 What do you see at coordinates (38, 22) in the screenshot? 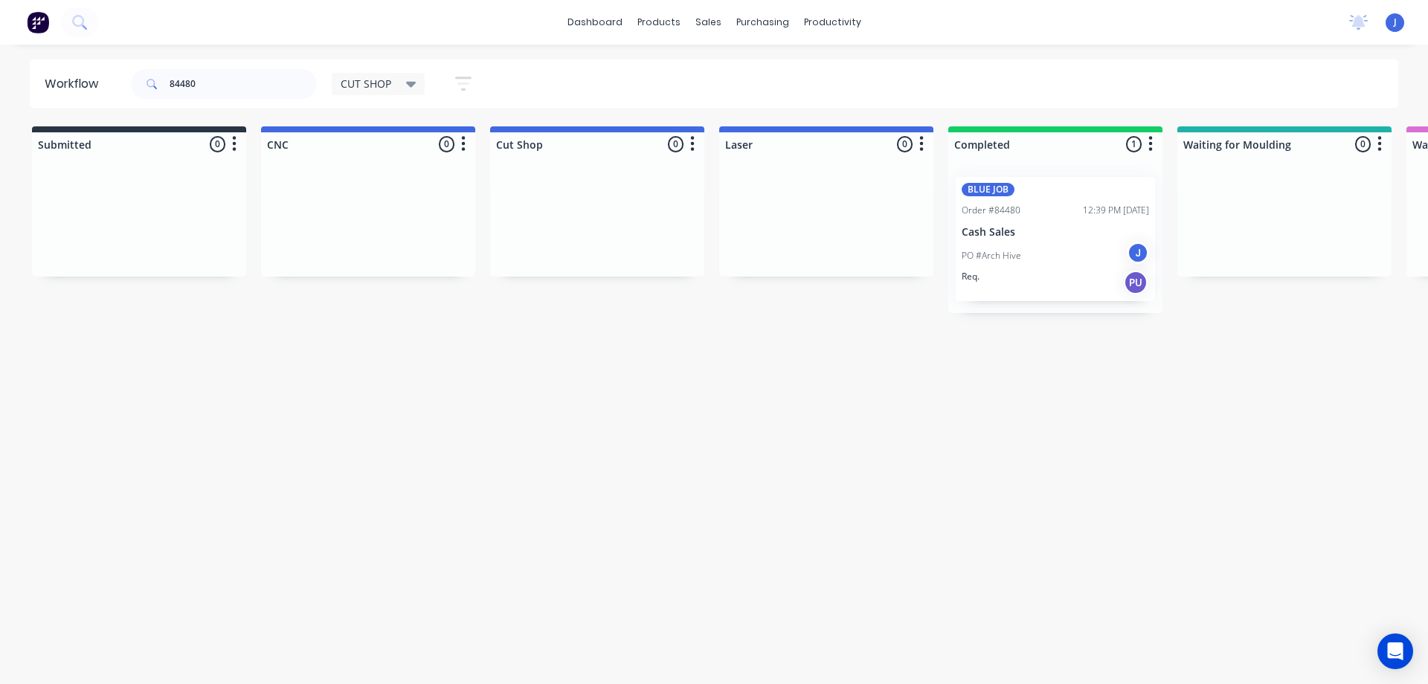
I see `img: Factory` at bounding box center [38, 22].